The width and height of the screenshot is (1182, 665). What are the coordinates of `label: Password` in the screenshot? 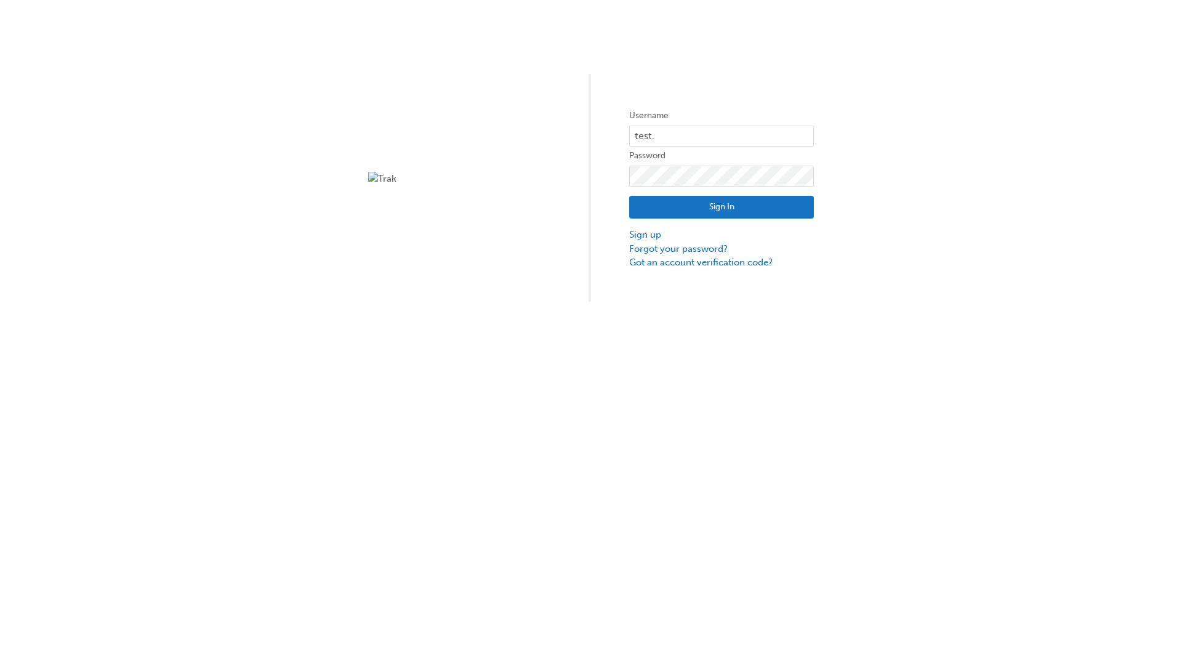 It's located at (721, 156).